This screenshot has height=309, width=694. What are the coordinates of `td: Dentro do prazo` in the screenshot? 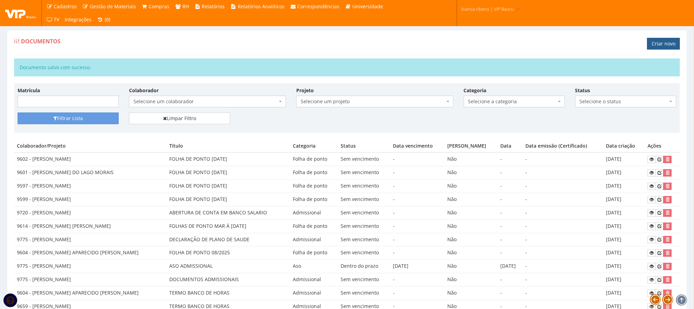 It's located at (364, 266).